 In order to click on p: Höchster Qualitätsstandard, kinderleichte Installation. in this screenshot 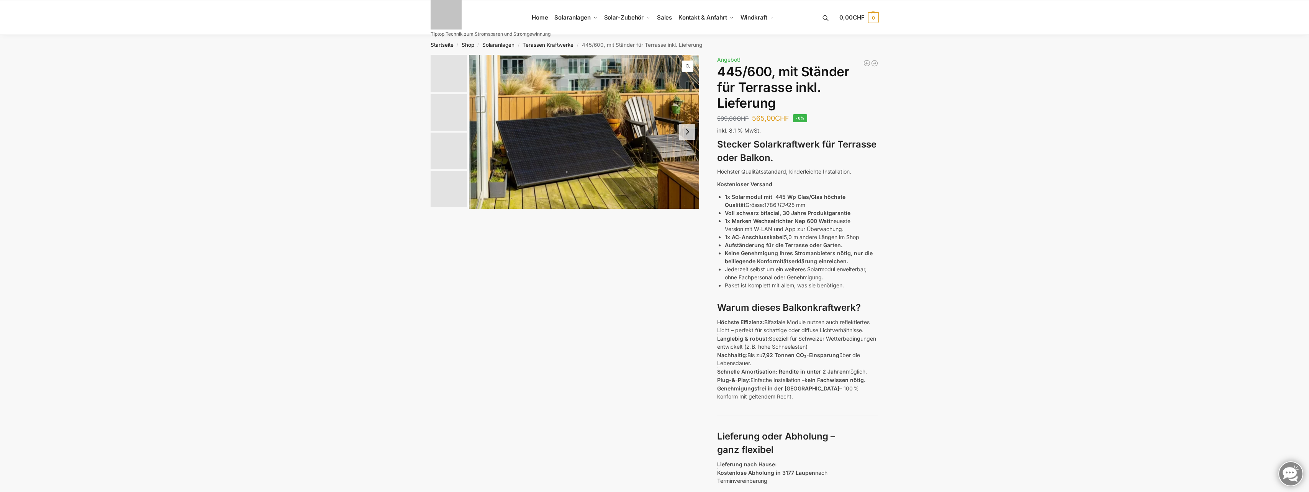, I will do `click(798, 171)`.